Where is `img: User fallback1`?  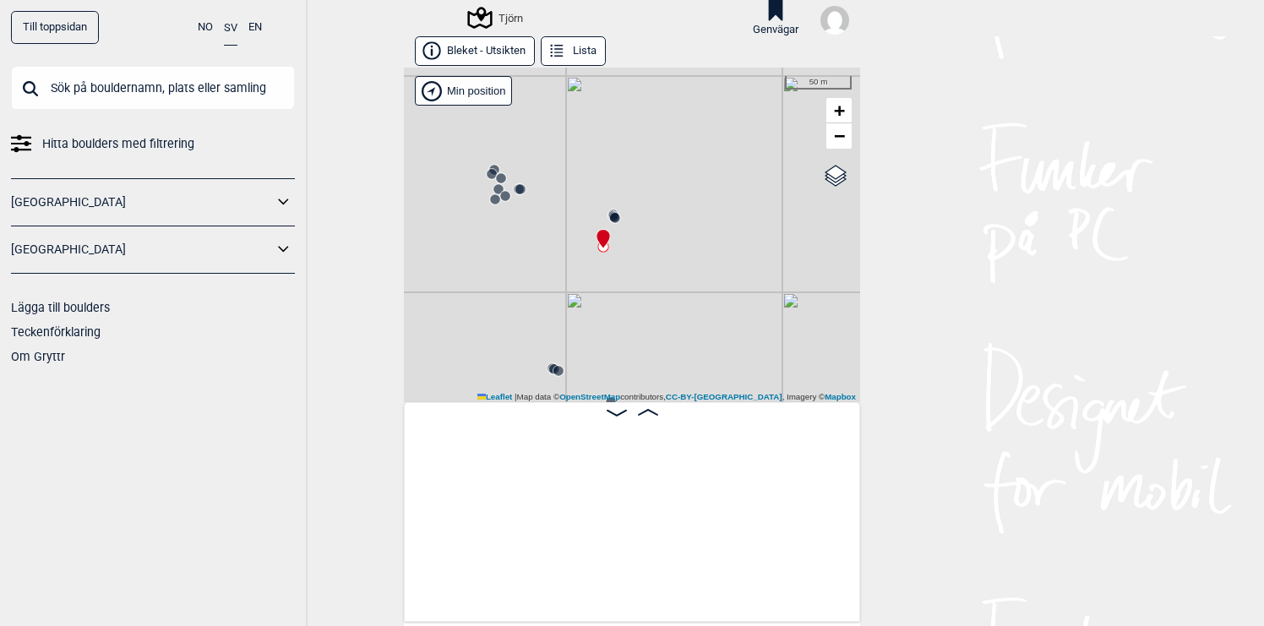
img: User fallback1 is located at coordinates (835, 20).